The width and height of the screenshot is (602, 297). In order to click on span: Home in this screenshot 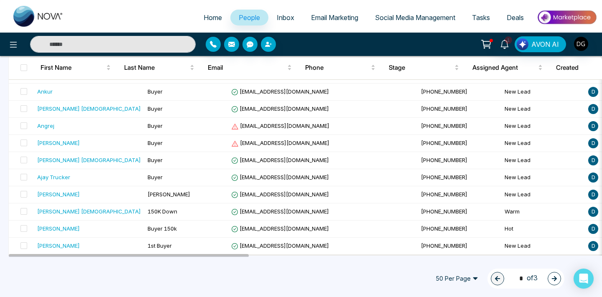, I will do `click(213, 18)`.